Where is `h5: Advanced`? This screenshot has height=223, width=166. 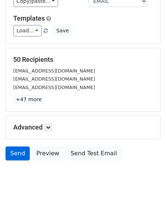 h5: Advanced is located at coordinates (83, 127).